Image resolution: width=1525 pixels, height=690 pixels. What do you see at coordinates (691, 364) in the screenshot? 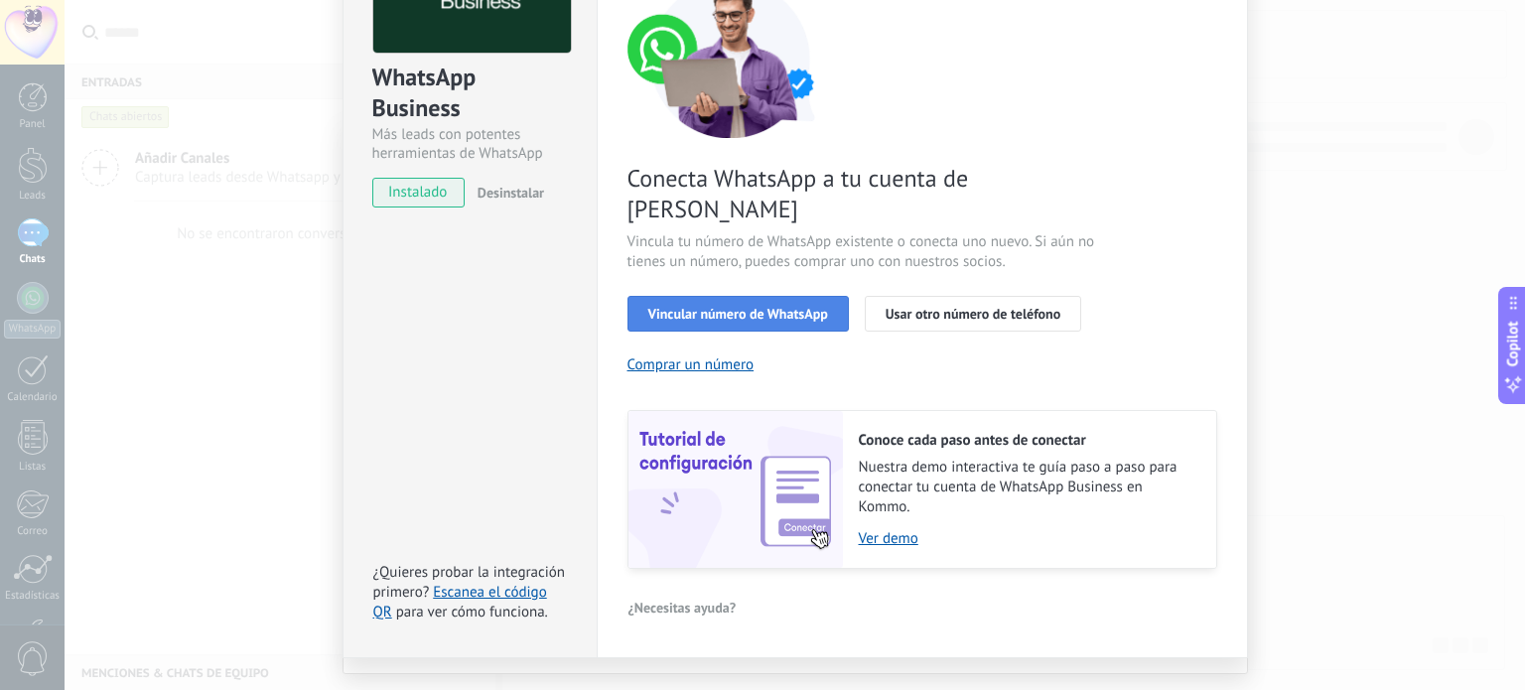
I see `button: Comprar un número` at bounding box center [691, 364].